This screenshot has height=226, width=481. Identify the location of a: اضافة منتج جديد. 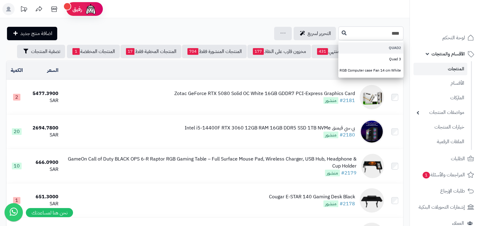
(32, 33).